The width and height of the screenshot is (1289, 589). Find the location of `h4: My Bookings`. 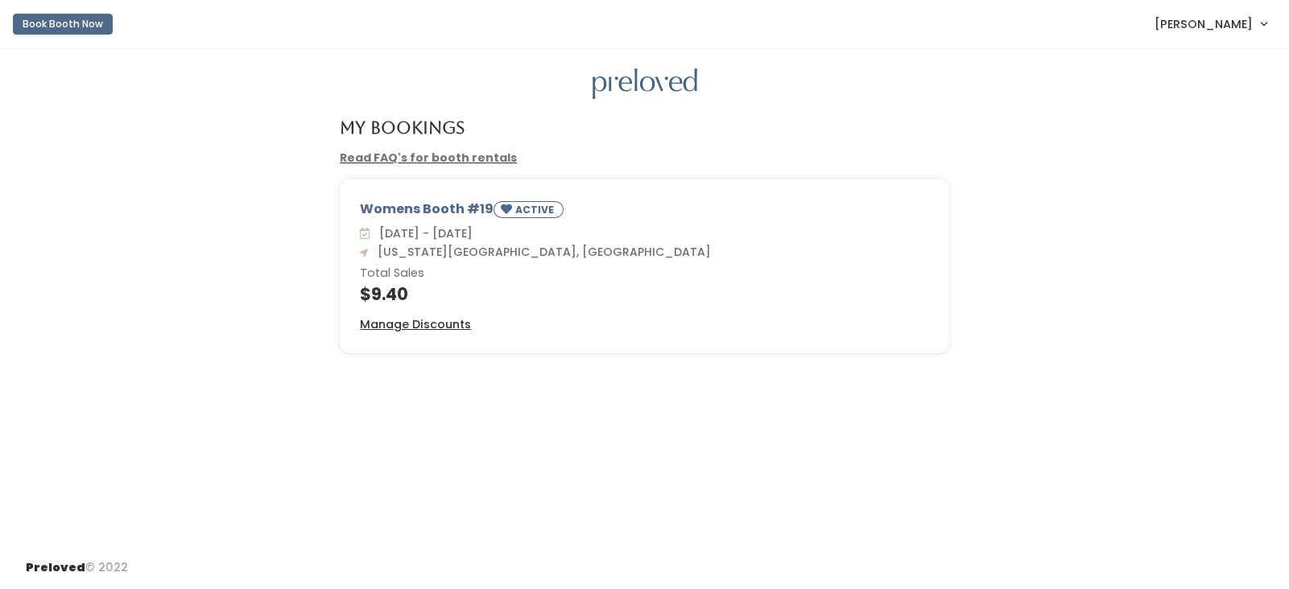

h4: My Bookings is located at coordinates (402, 127).